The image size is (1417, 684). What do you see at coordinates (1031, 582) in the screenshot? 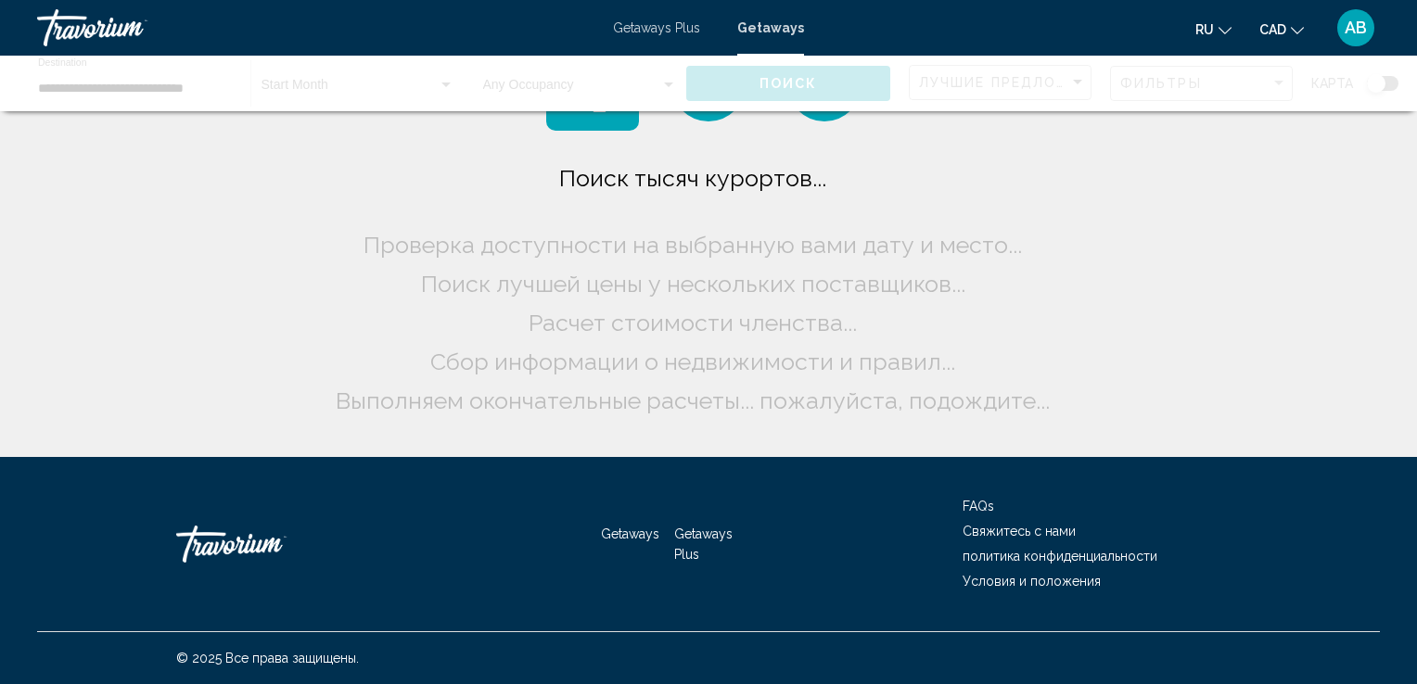
I see `a: Условия и положения` at bounding box center [1031, 582].